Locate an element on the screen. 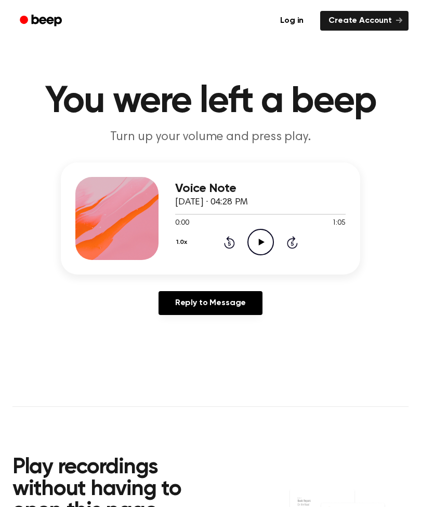  a: Reply to Message is located at coordinates (210, 303).